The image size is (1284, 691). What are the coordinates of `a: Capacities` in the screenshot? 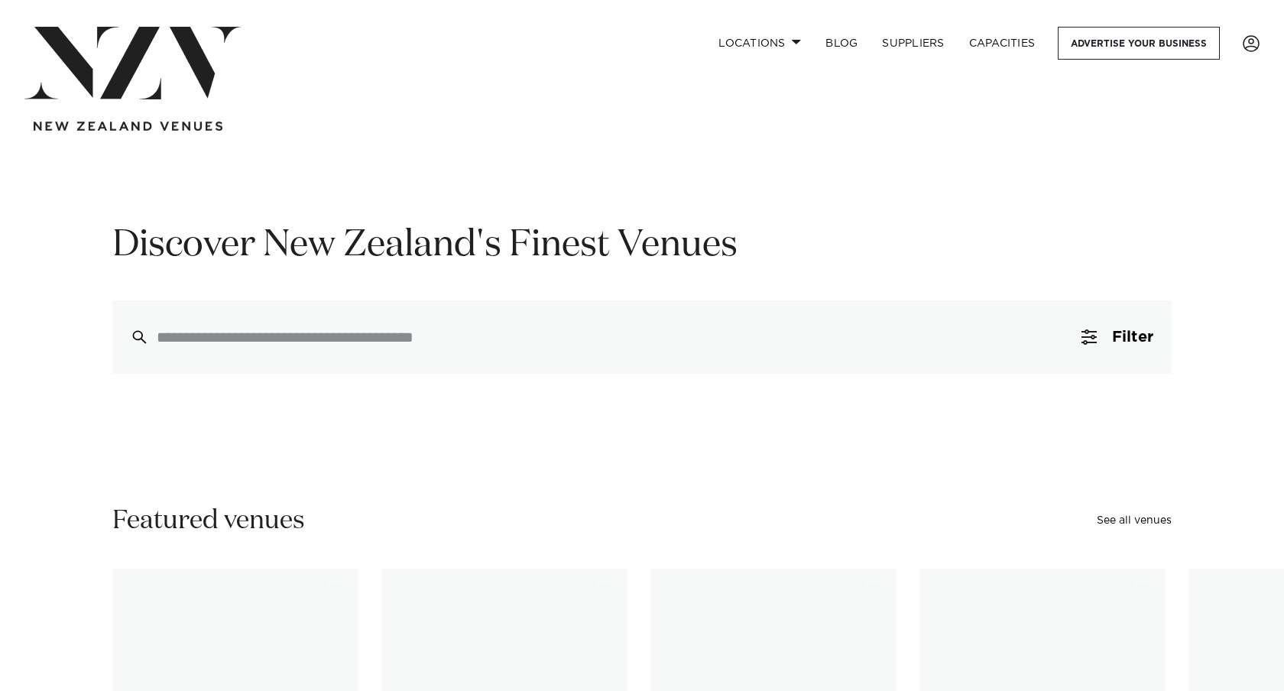 It's located at (1002, 43).